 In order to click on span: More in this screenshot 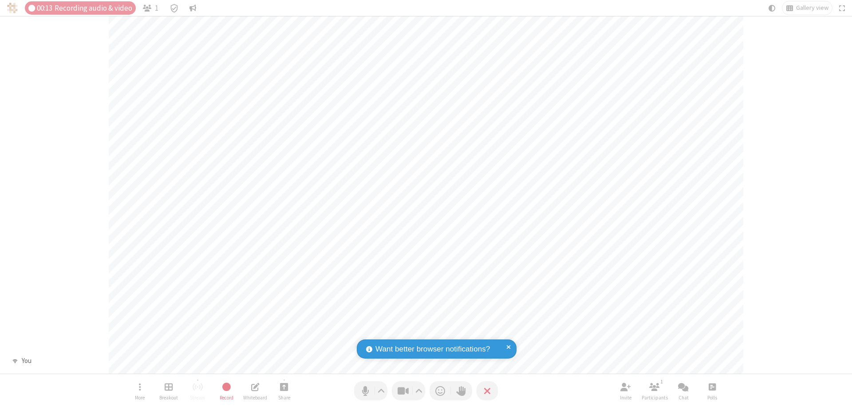, I will do `click(140, 397)`.